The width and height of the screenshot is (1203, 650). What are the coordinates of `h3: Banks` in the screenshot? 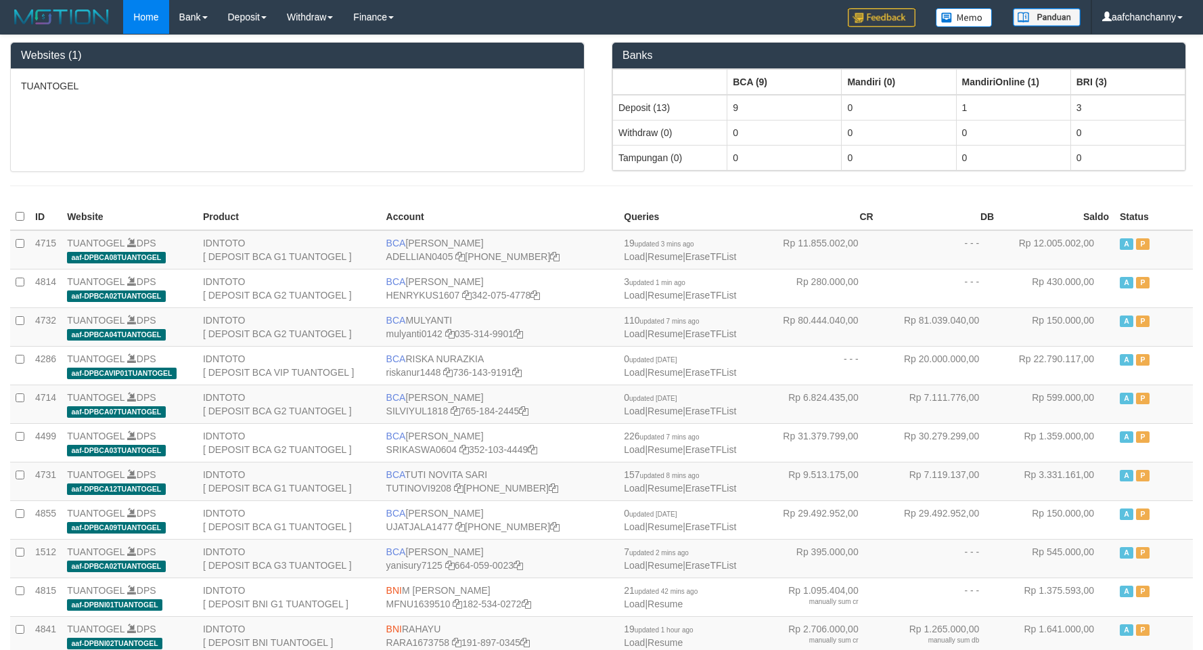 It's located at (899, 55).